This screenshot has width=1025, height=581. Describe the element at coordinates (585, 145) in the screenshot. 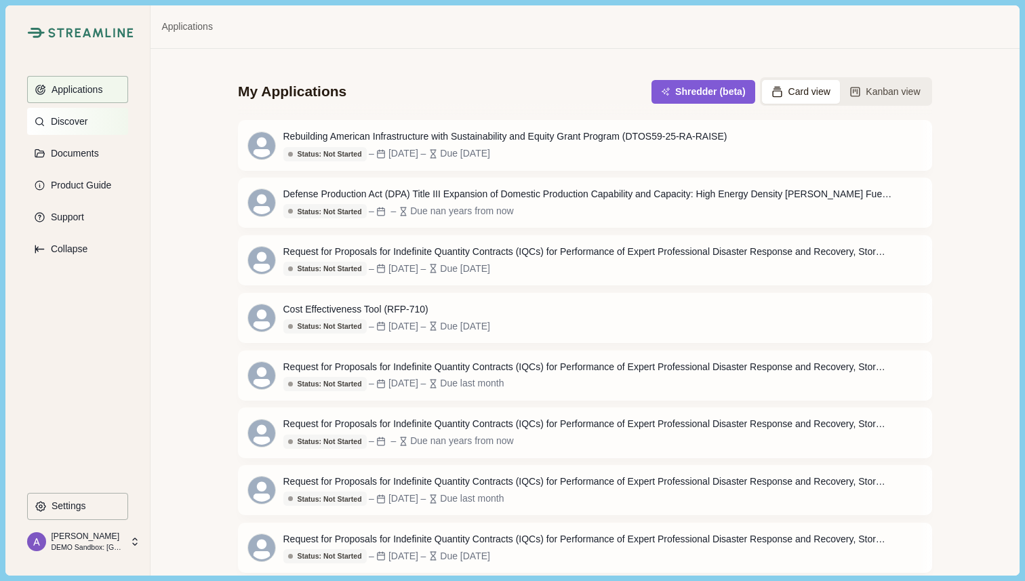

I see `a: Rebuilding American Infrastructure with Sustainability and Equity Grant Program (DTOS59-25-RA-RAI...` at that location.